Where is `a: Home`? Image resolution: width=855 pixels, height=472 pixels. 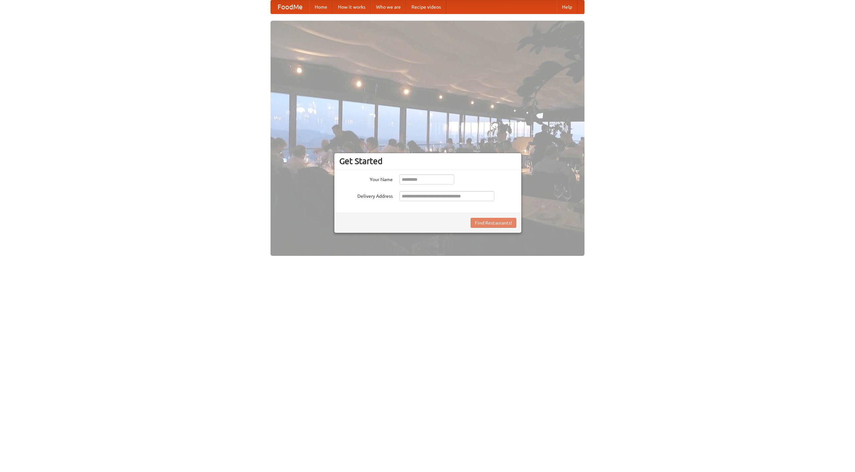
a: Home is located at coordinates (321, 7).